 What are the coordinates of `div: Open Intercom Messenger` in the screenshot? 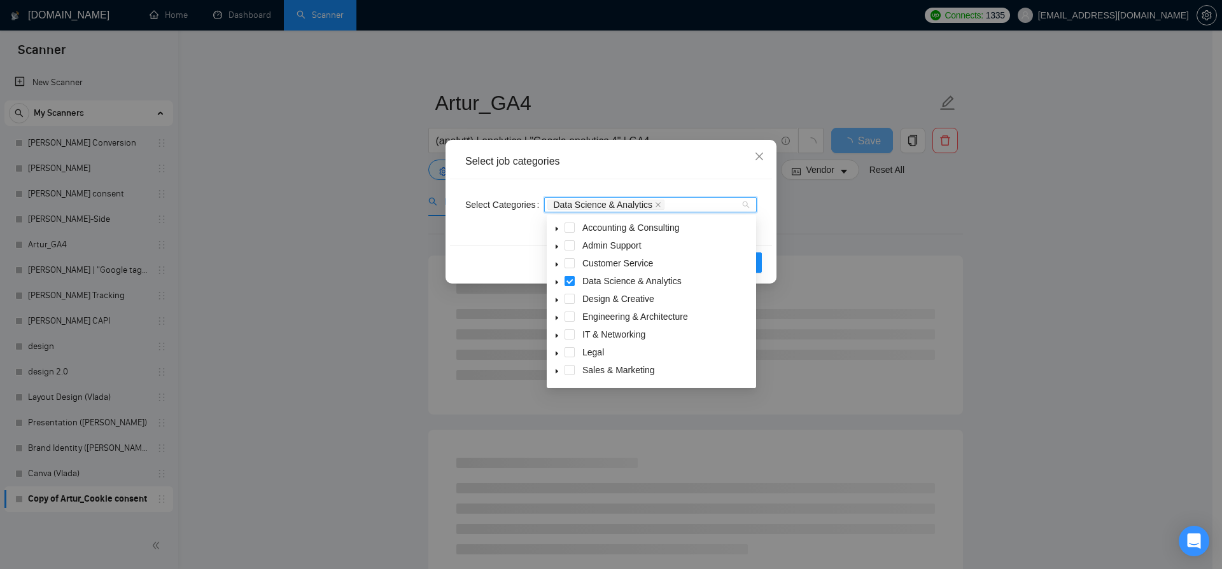 It's located at (1194, 541).